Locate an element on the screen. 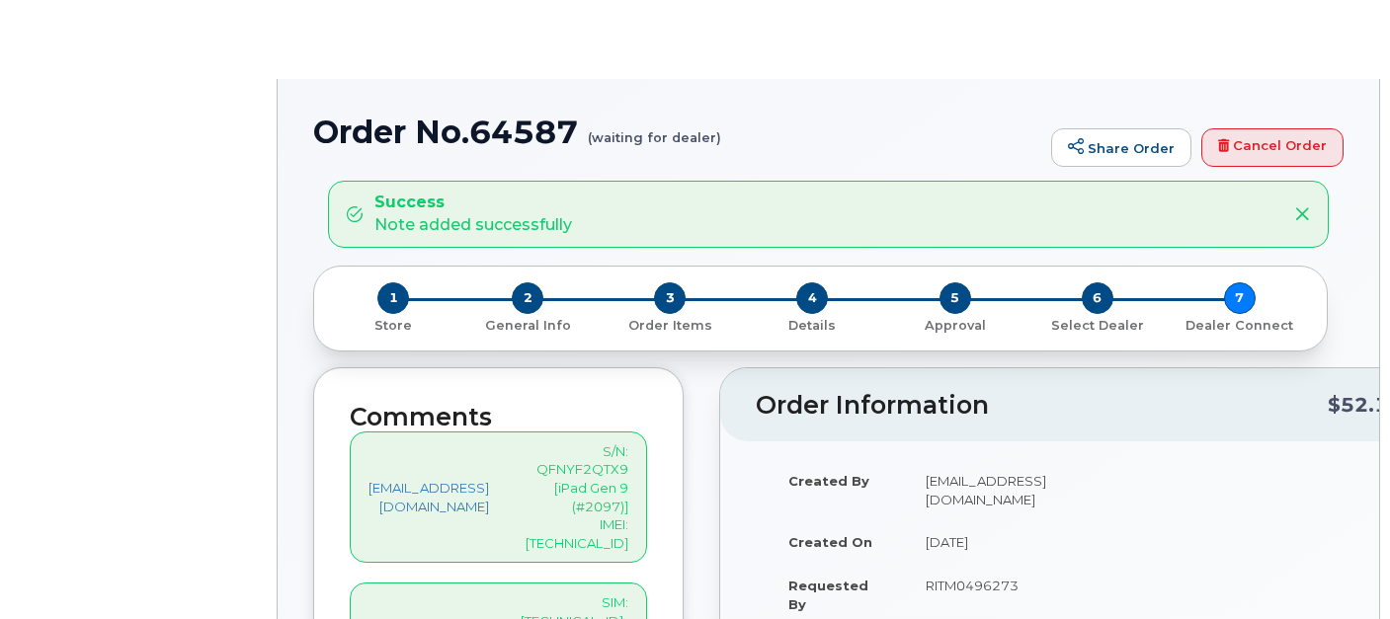 The image size is (1390, 619). strong: Created By is located at coordinates (829, 481).